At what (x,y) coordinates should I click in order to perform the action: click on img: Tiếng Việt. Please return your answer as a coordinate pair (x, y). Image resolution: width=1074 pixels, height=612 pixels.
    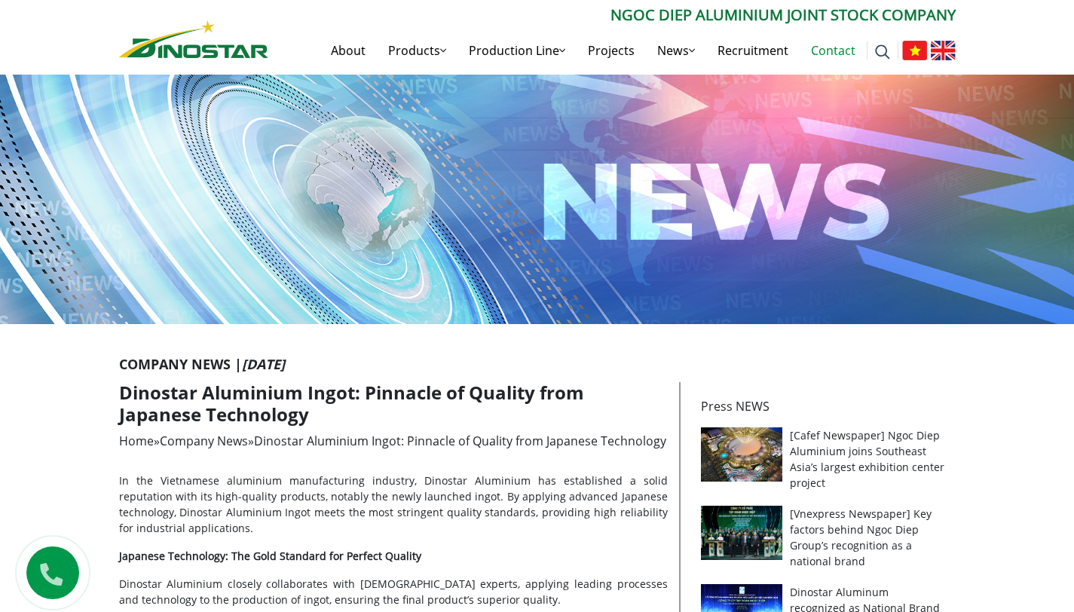
    Looking at the image, I should click on (915, 51).